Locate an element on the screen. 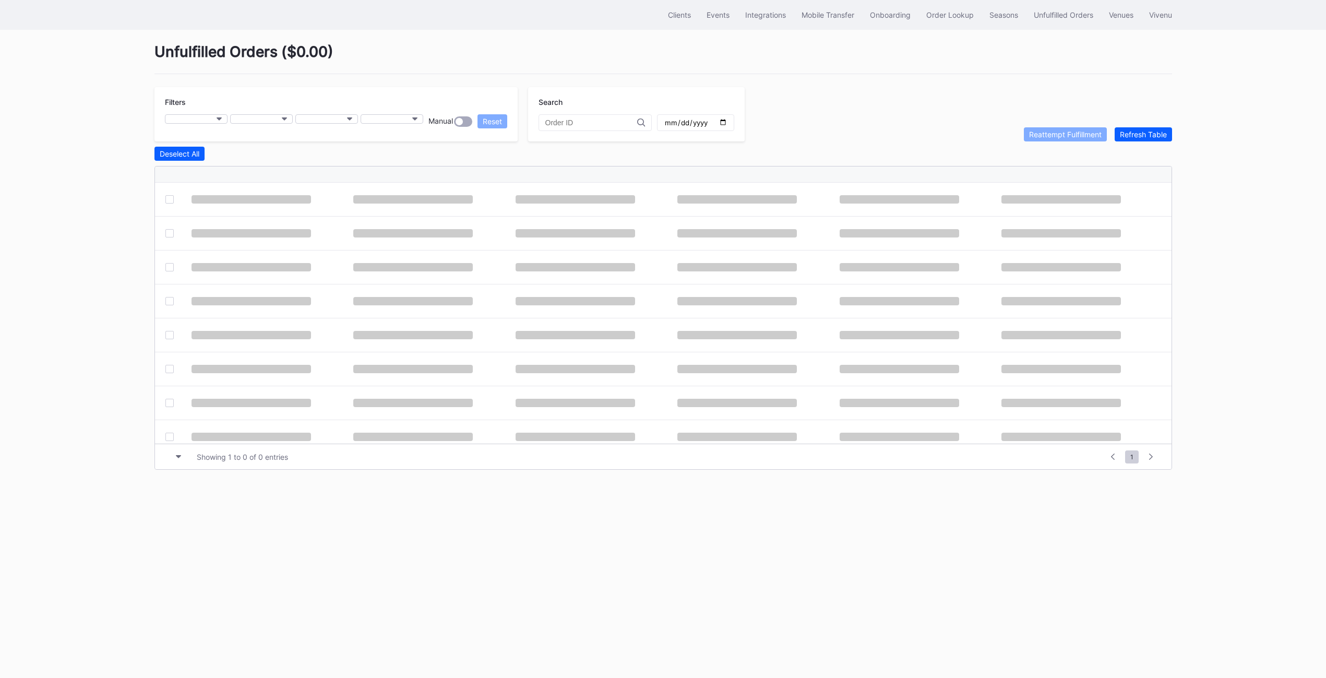 This screenshot has height=678, width=1326. div: Reattempt Fulfillment is located at coordinates (1065, 134).